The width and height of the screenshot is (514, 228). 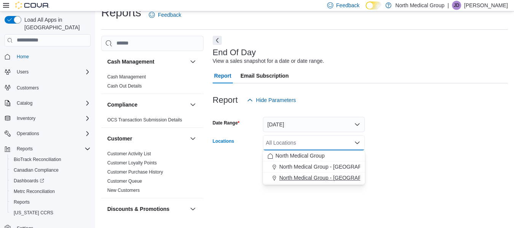 What do you see at coordinates (145, 120) in the screenshot?
I see `span: OCS Transaction Submission Details` at bounding box center [145, 120].